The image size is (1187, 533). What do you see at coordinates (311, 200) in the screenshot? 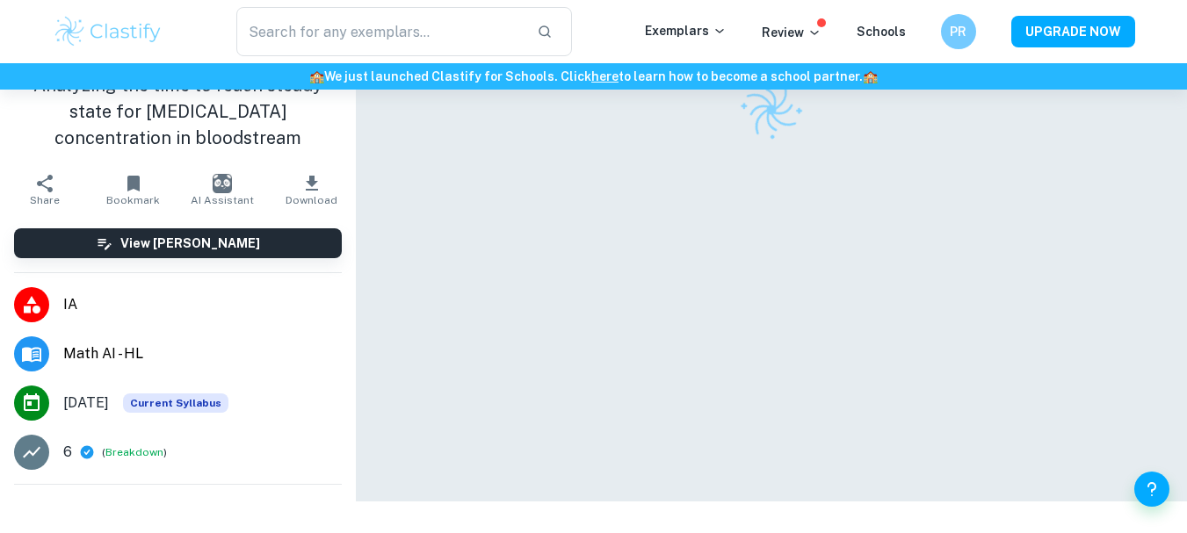
I see `span: Download` at bounding box center [311, 200].